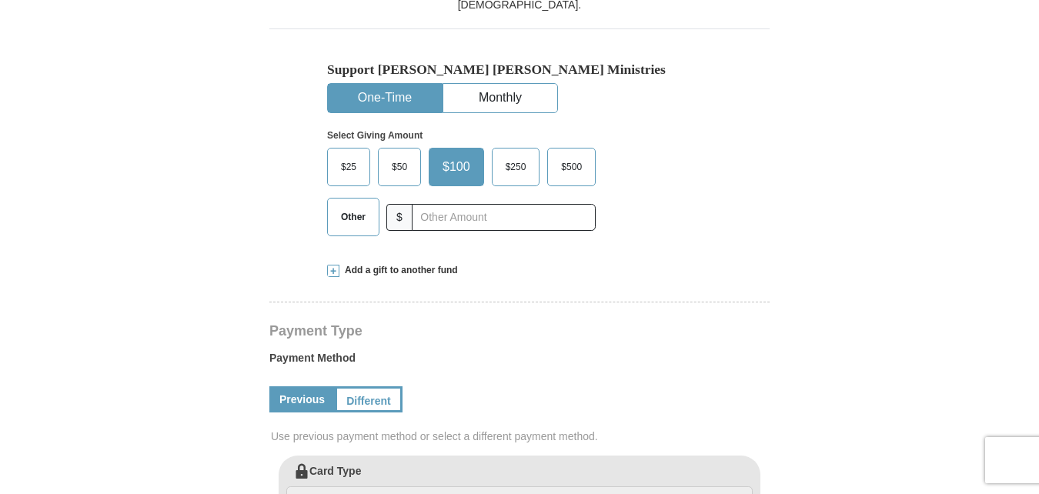 The image size is (1039, 494). I want to click on a: Different, so click(369, 400).